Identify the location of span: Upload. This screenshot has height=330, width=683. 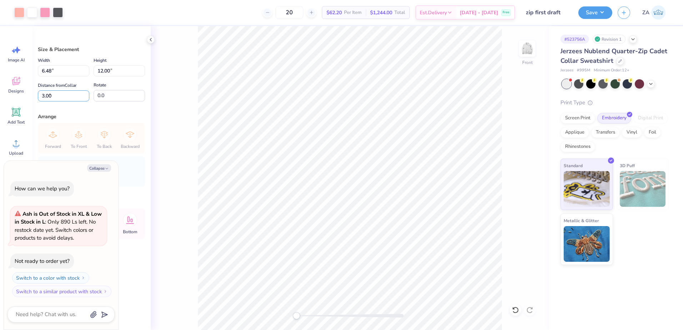
(16, 153).